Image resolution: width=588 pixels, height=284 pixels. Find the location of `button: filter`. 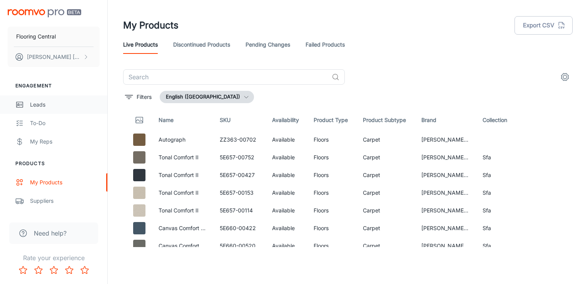

button: filter is located at coordinates (138, 97).